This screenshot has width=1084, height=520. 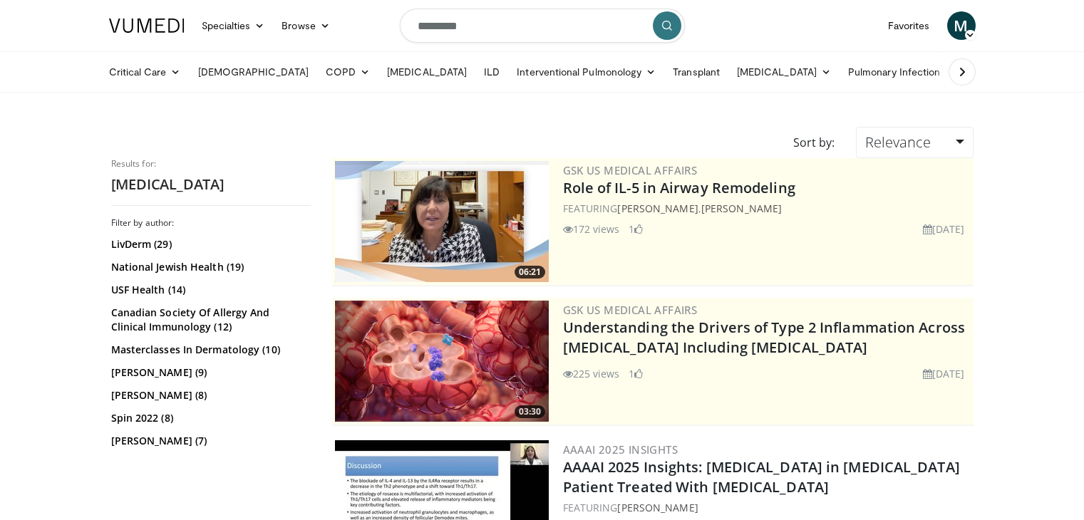 I want to click on span: M, so click(x=961, y=26).